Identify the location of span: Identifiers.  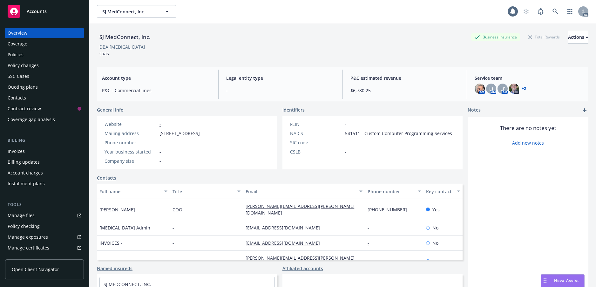
(293, 110).